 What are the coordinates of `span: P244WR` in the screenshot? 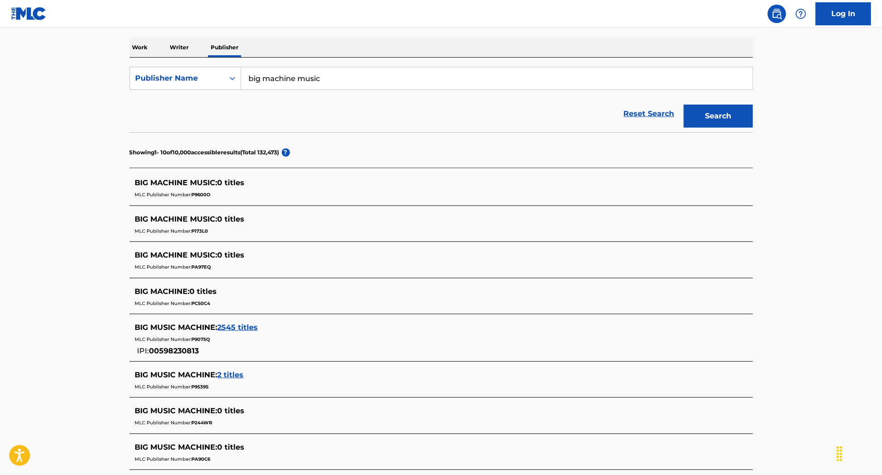 It's located at (202, 423).